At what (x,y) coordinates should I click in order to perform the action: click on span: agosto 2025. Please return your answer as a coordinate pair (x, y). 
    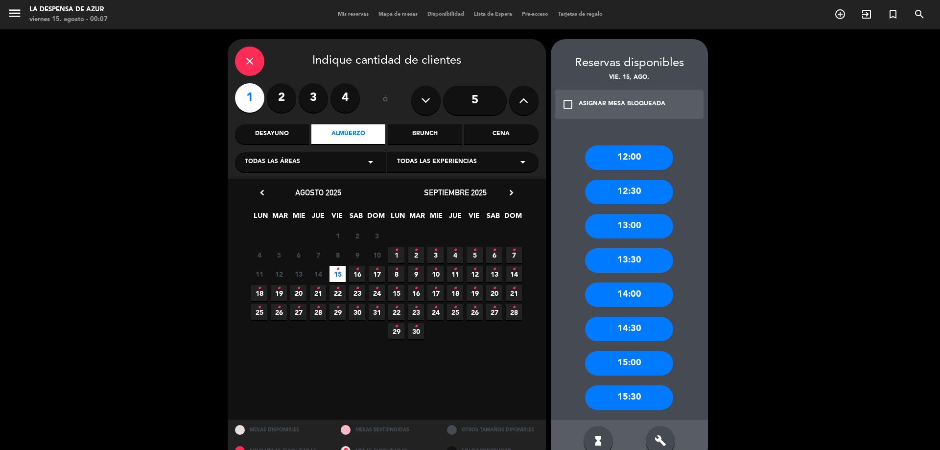
    Looking at the image, I should click on (318, 192).